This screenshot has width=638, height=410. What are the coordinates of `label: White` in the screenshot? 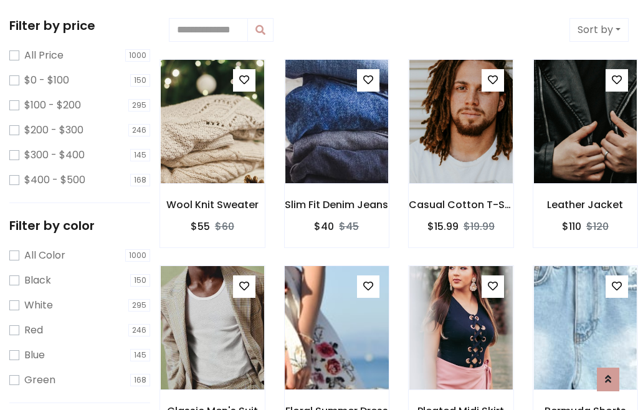 It's located at (39, 305).